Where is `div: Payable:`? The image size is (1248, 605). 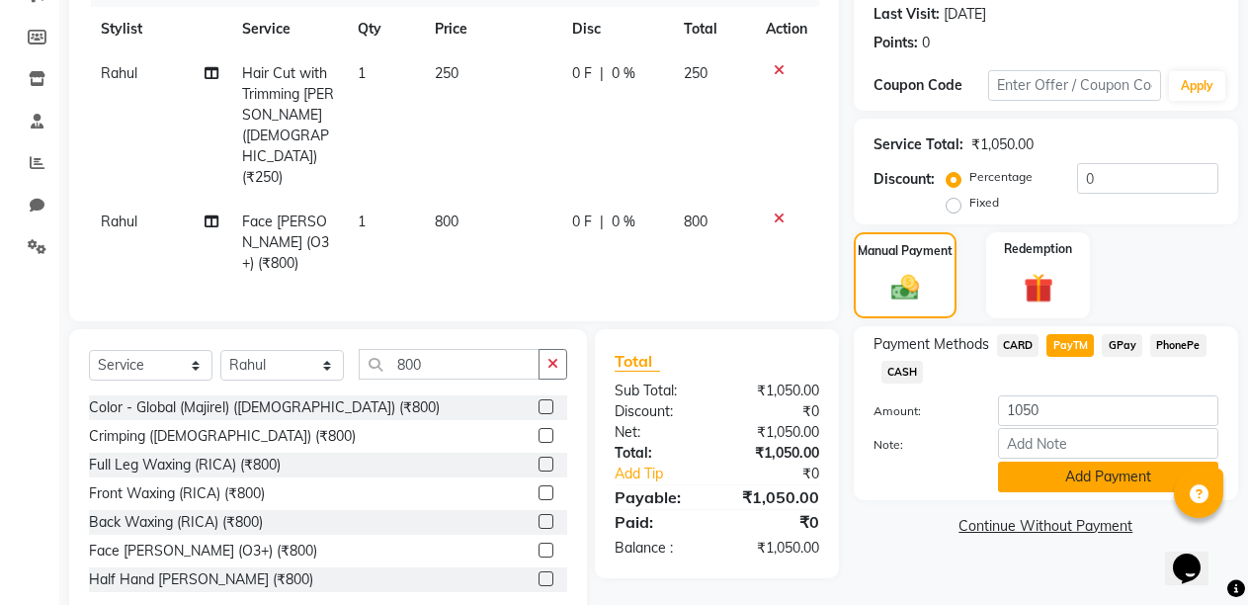 div: Payable: is located at coordinates (658, 497).